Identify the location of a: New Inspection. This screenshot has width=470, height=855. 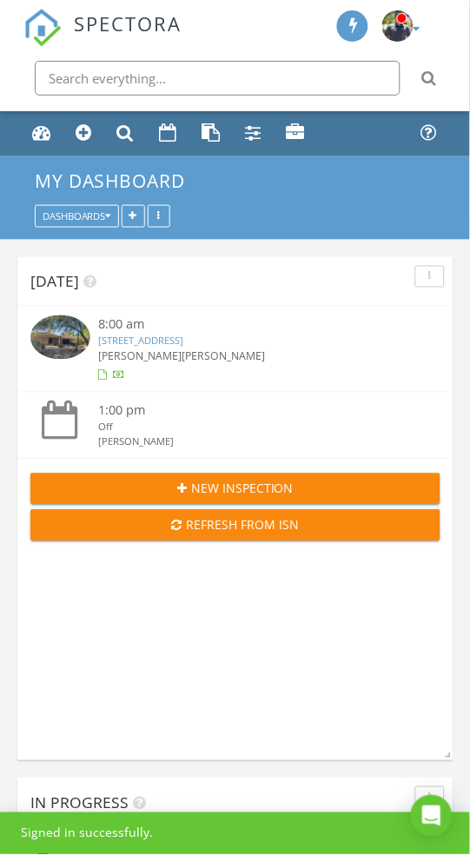
(84, 134).